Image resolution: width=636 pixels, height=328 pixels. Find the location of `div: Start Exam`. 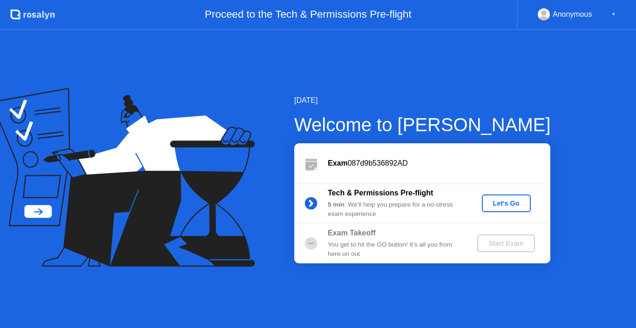

div: Start Exam is located at coordinates (505, 243).